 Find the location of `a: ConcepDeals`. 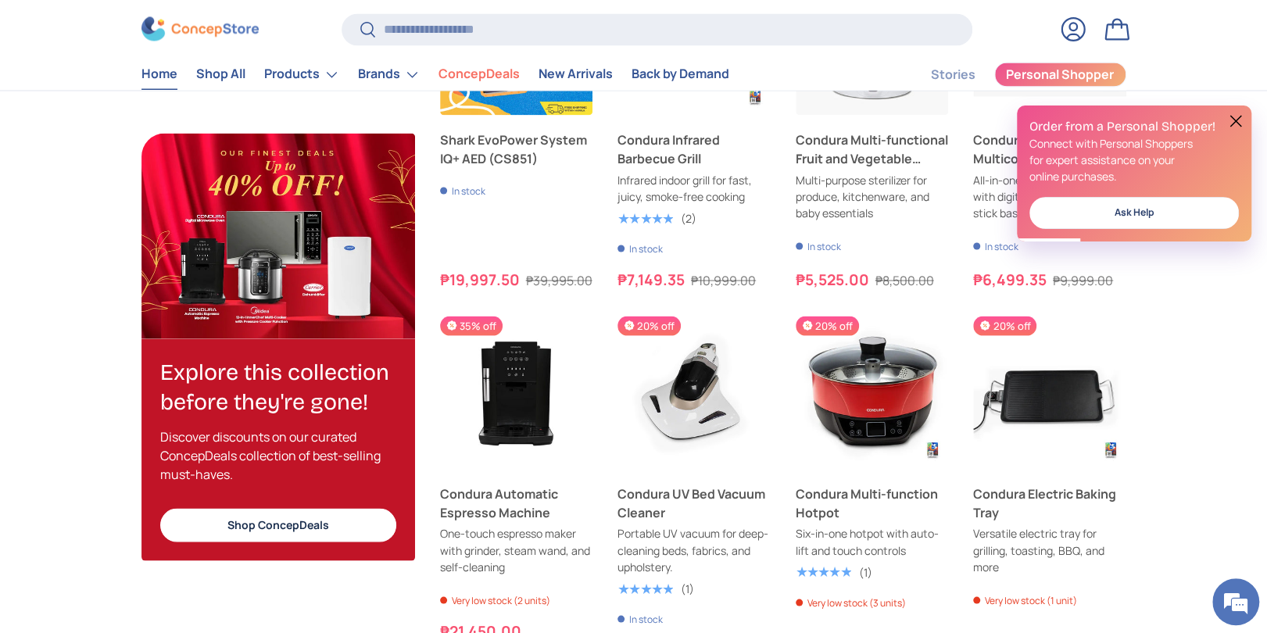

a: ConcepDeals is located at coordinates (479, 74).